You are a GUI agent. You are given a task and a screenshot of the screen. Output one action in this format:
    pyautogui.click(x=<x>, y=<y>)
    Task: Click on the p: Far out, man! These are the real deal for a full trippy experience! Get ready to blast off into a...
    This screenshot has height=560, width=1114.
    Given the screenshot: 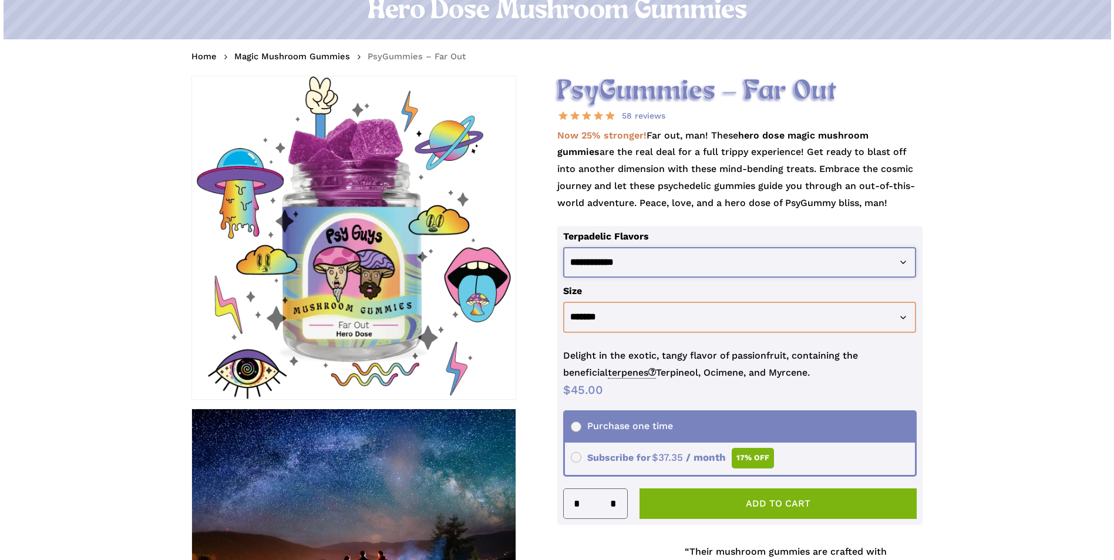 What is the action you would take?
    pyautogui.click(x=740, y=177)
    